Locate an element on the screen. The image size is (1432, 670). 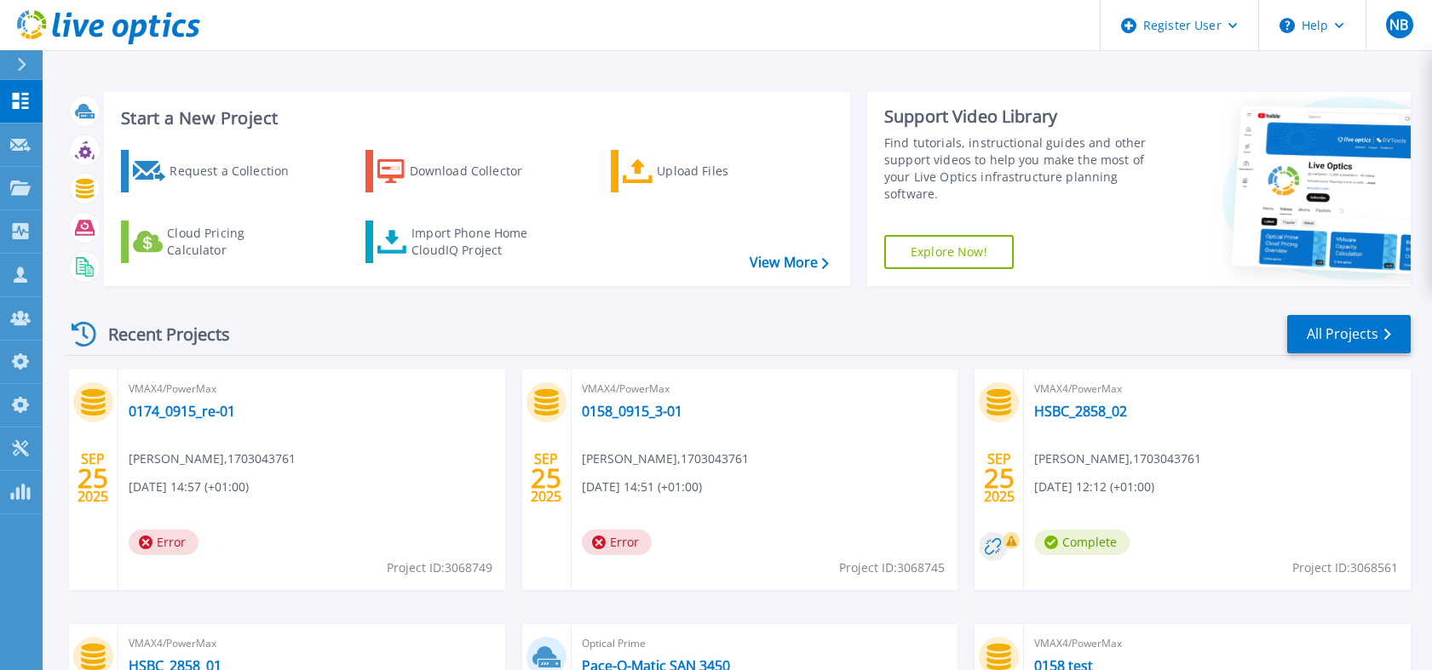
a: Download Collector is located at coordinates (460, 171).